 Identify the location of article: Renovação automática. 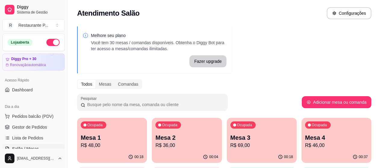
(28, 65).